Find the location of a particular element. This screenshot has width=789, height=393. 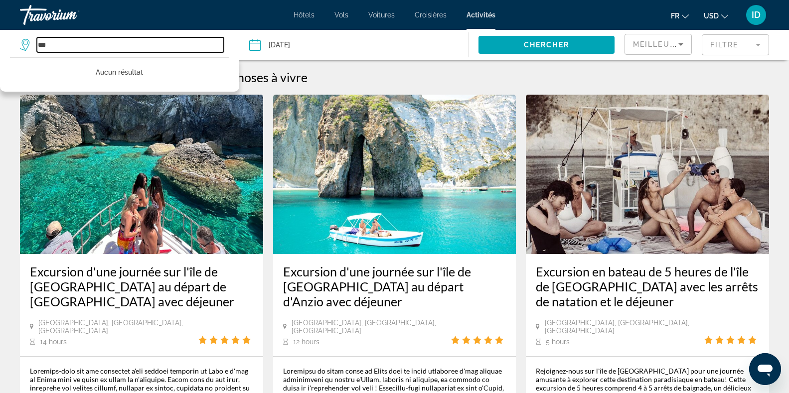

span: choses à vivre is located at coordinates (269, 77).